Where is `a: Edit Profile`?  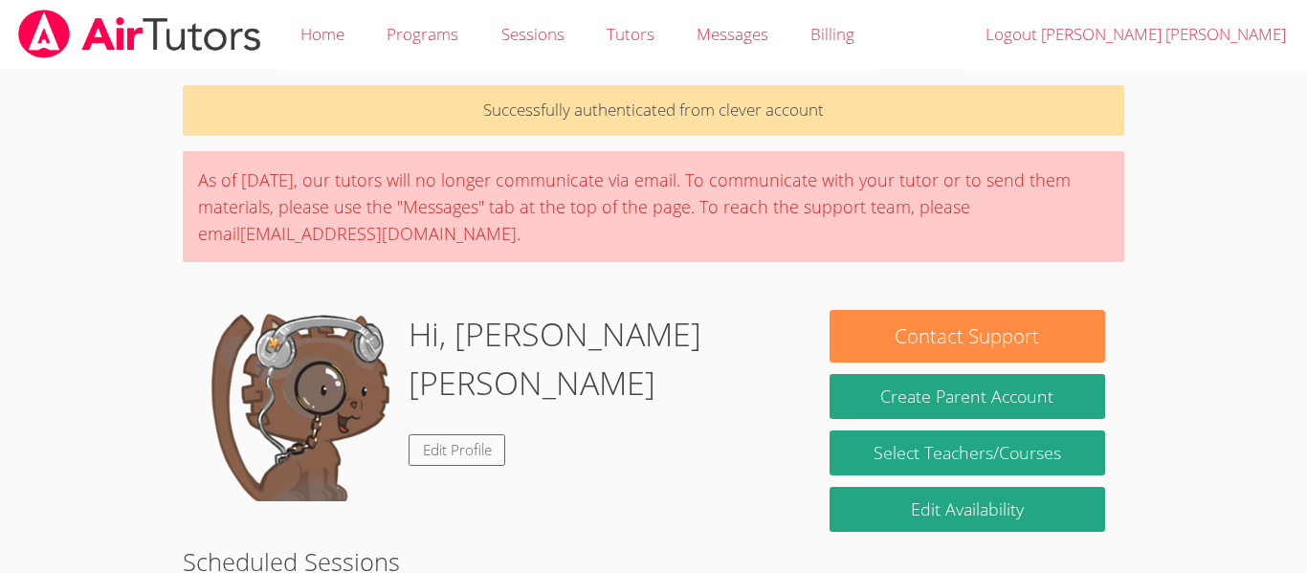
a: Edit Profile is located at coordinates (457, 450).